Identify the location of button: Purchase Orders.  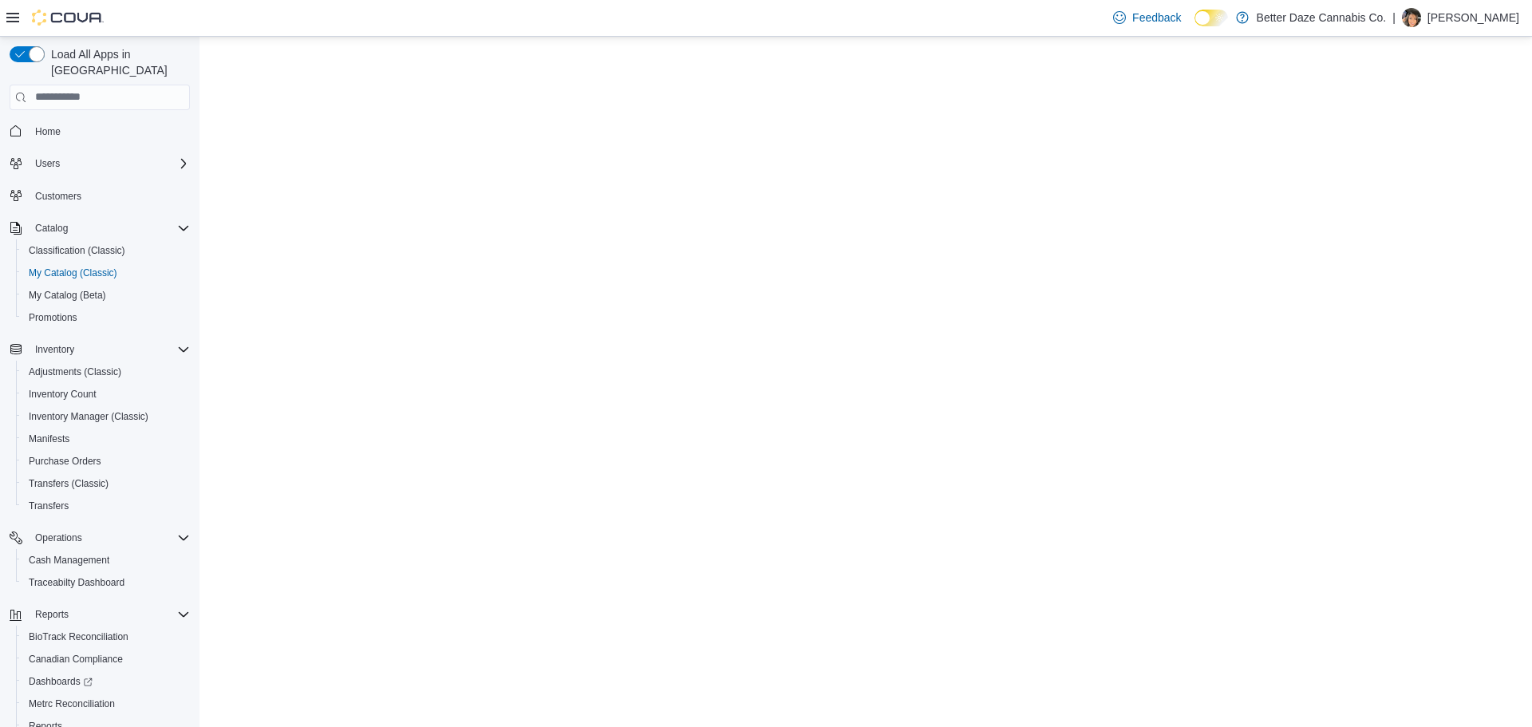
(106, 461).